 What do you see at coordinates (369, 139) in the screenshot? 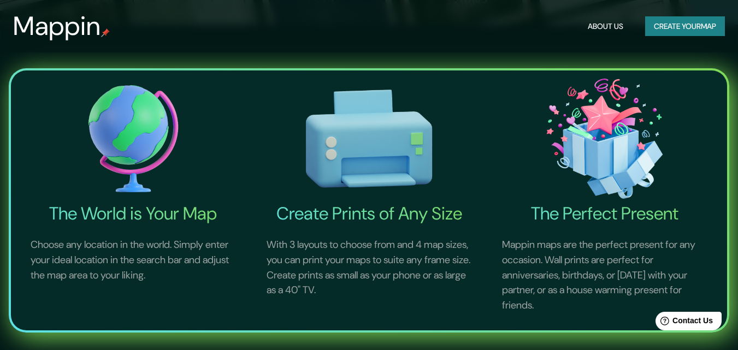
I see `img: Create Prints of Any Size-icon` at bounding box center [369, 139].